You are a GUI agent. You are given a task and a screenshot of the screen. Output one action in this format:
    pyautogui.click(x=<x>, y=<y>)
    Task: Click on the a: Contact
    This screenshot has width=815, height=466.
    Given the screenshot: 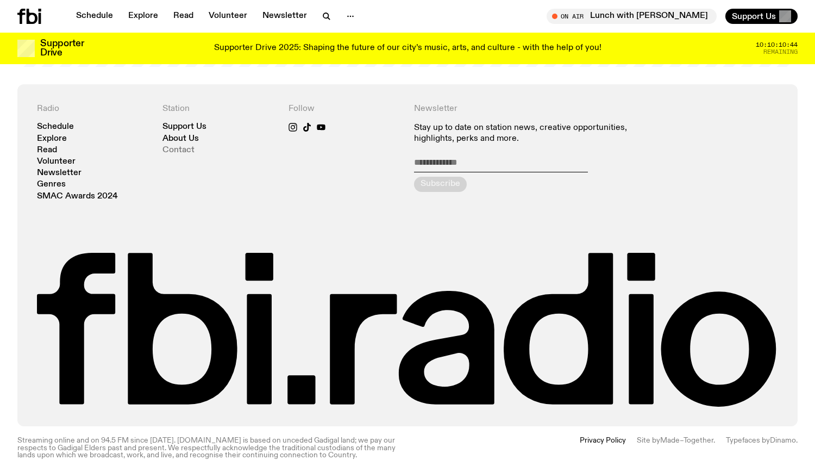 What is the action you would take?
    pyautogui.click(x=178, y=150)
    